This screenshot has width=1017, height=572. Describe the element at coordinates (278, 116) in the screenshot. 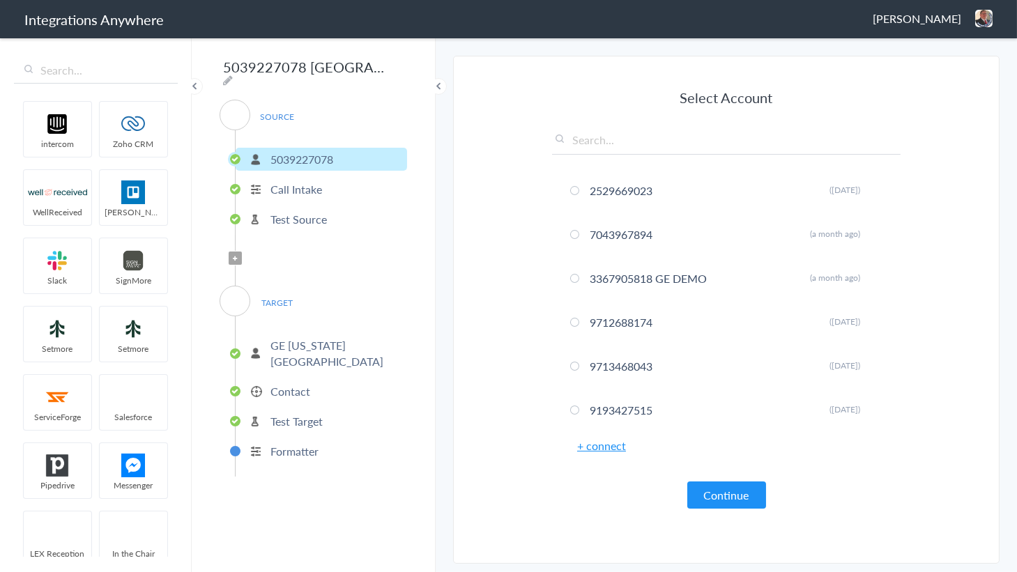

I see `span: SOURCE` at that location.